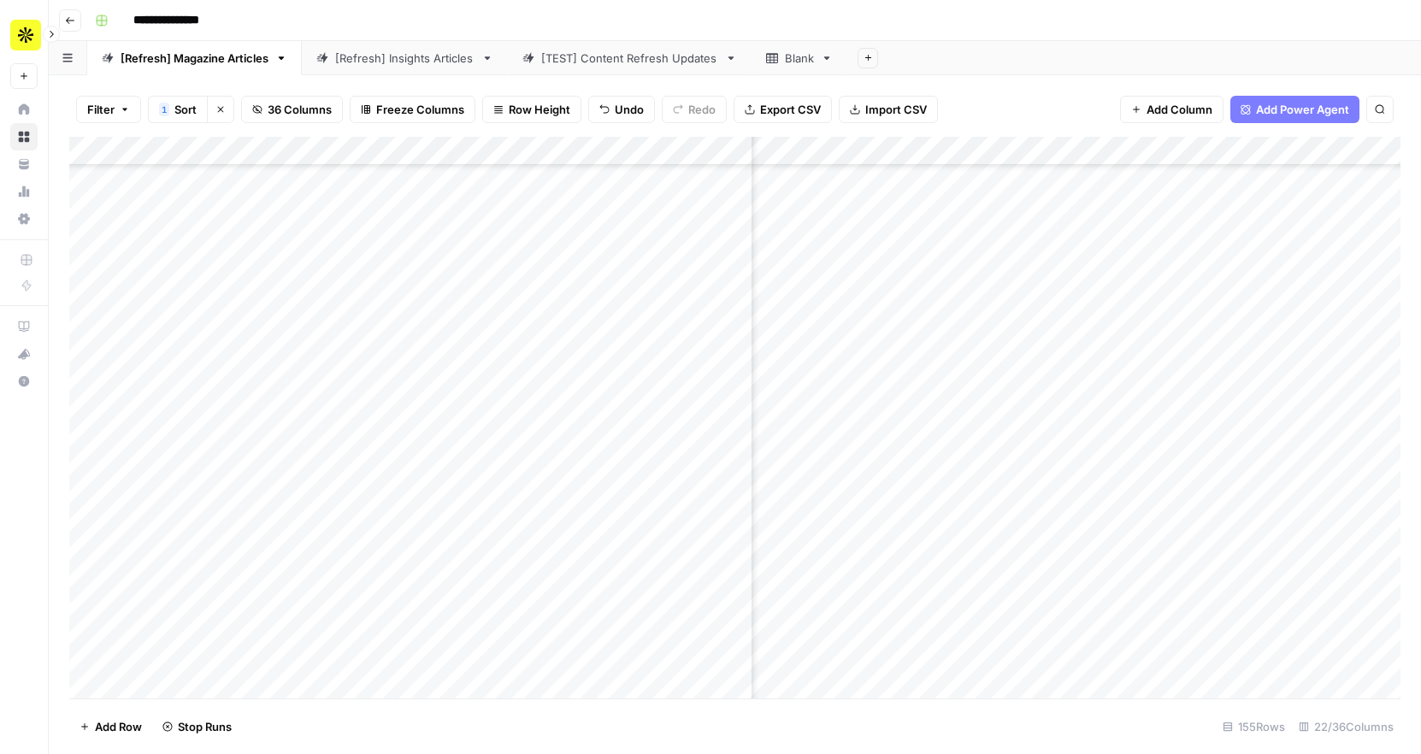  What do you see at coordinates (1302, 109) in the screenshot?
I see `span: Add Power Agent` at bounding box center [1302, 109].